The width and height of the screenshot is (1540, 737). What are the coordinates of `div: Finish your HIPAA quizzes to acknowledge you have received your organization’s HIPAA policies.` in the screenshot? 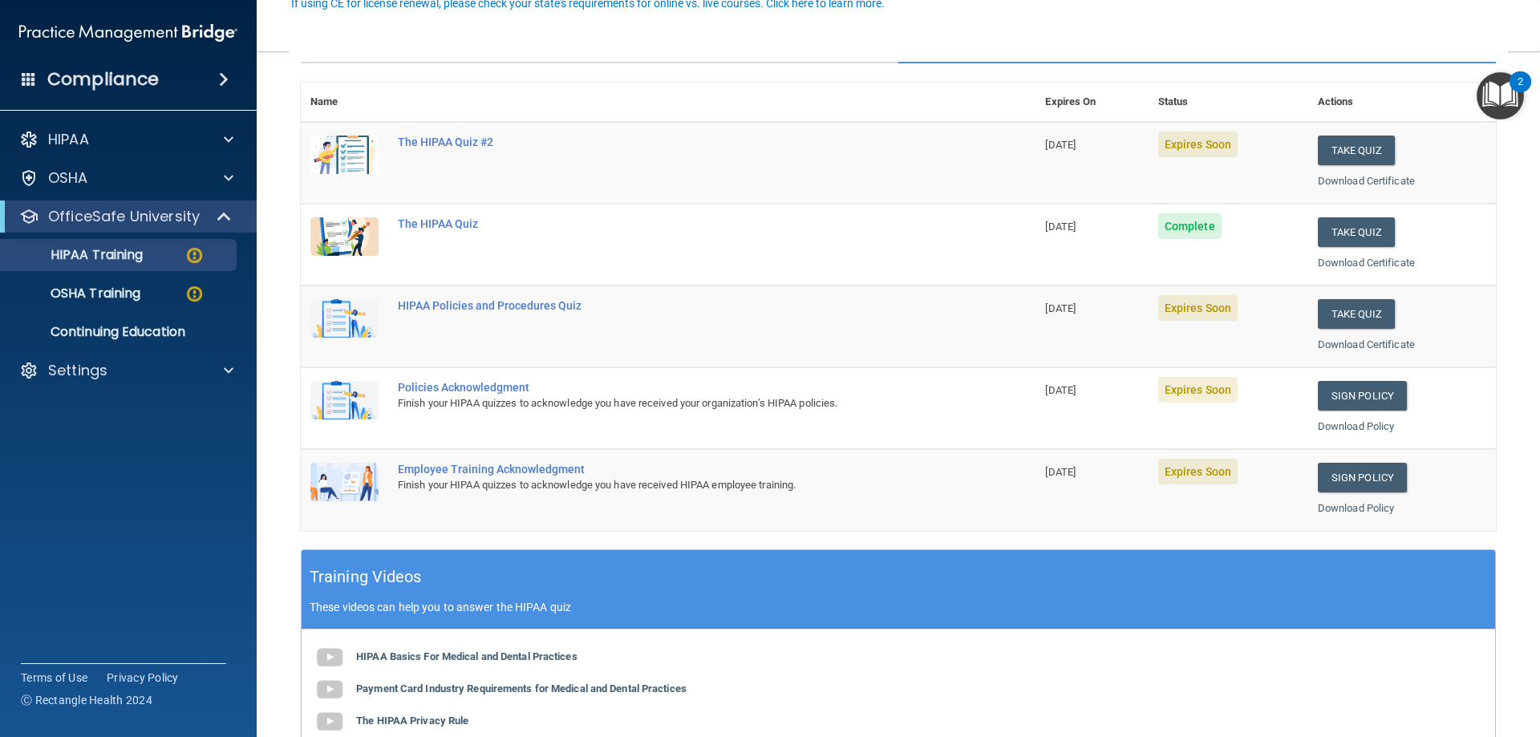 It's located at (676, 403).